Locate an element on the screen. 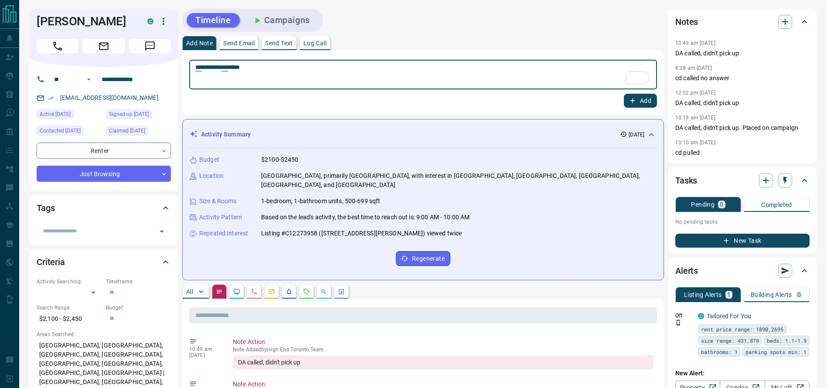  span: rent price range: 1890,2695 is located at coordinates (742, 329).